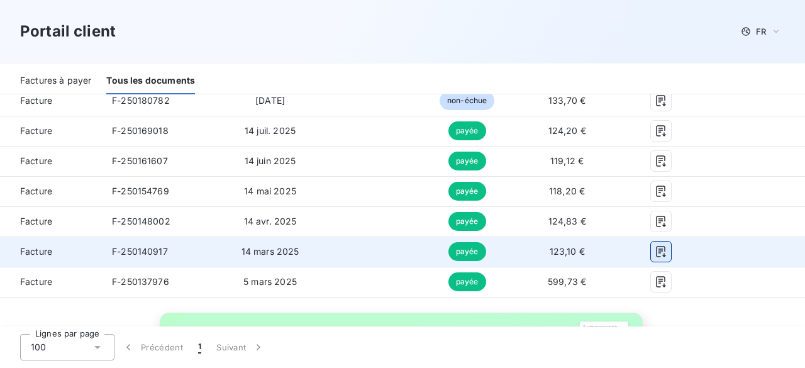  What do you see at coordinates (199, 347) in the screenshot?
I see `span: 1` at bounding box center [199, 347].